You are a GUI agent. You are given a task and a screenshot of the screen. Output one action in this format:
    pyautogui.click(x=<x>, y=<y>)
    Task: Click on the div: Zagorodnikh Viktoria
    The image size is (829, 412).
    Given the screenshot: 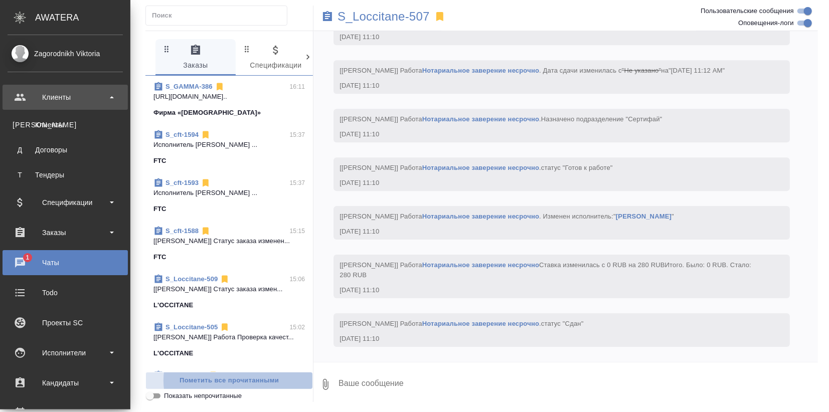 What is the action you would take?
    pyautogui.click(x=65, y=54)
    